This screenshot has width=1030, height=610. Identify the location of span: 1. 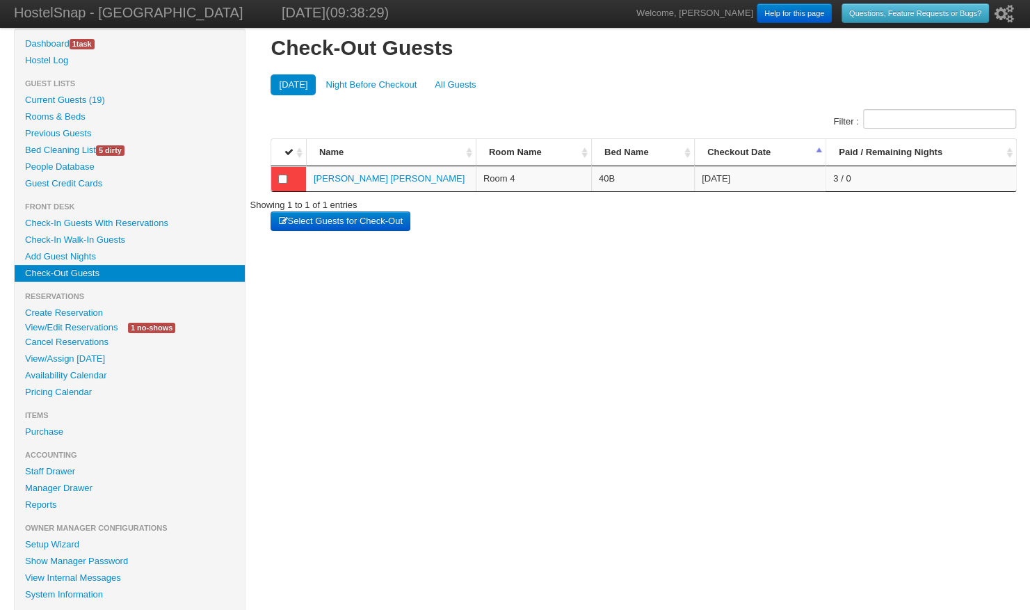
(74, 44).